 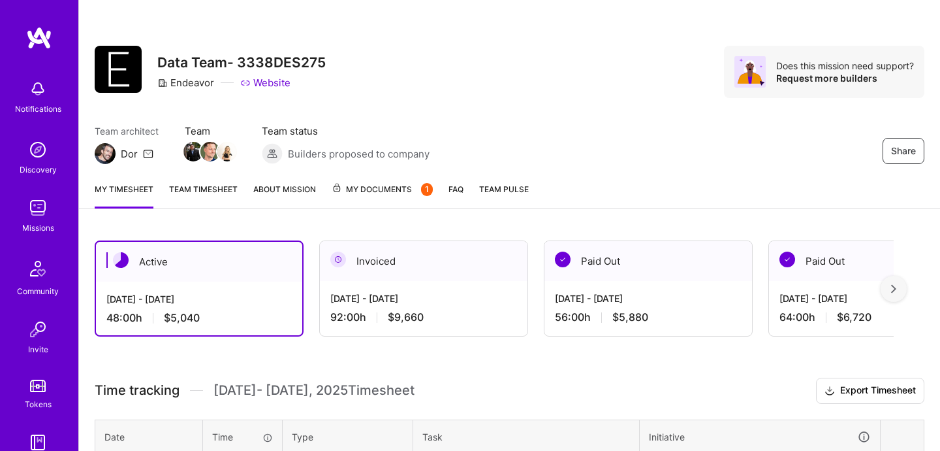 What do you see at coordinates (285, 195) in the screenshot?
I see `a: About Mission` at bounding box center [285, 195].